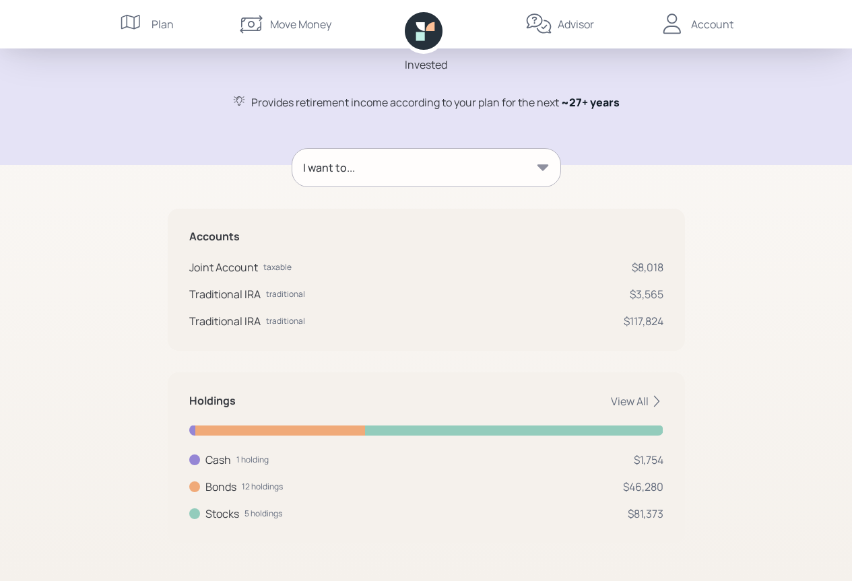  I want to click on div: $46,280, so click(643, 487).